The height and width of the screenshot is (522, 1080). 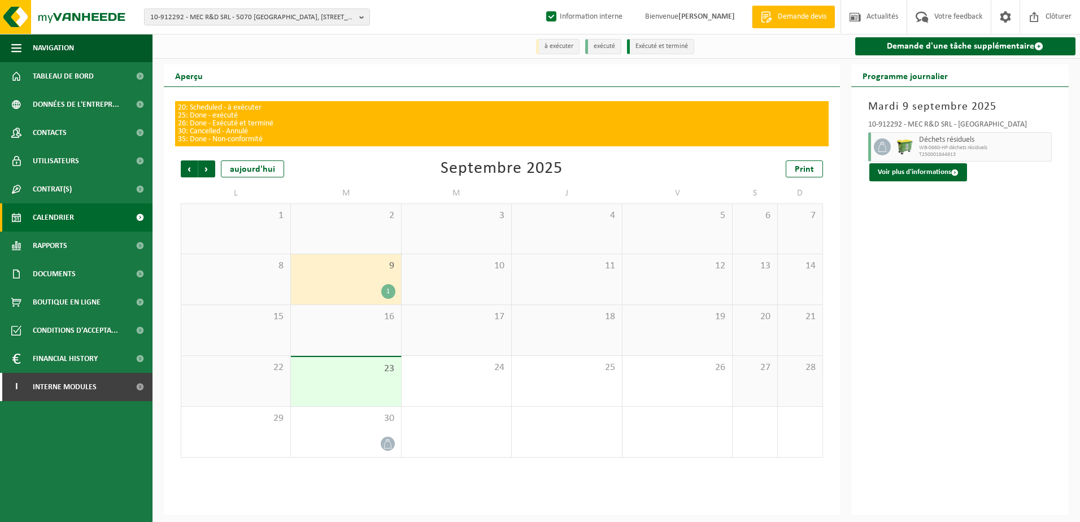 I want to click on span: 3, so click(x=456, y=216).